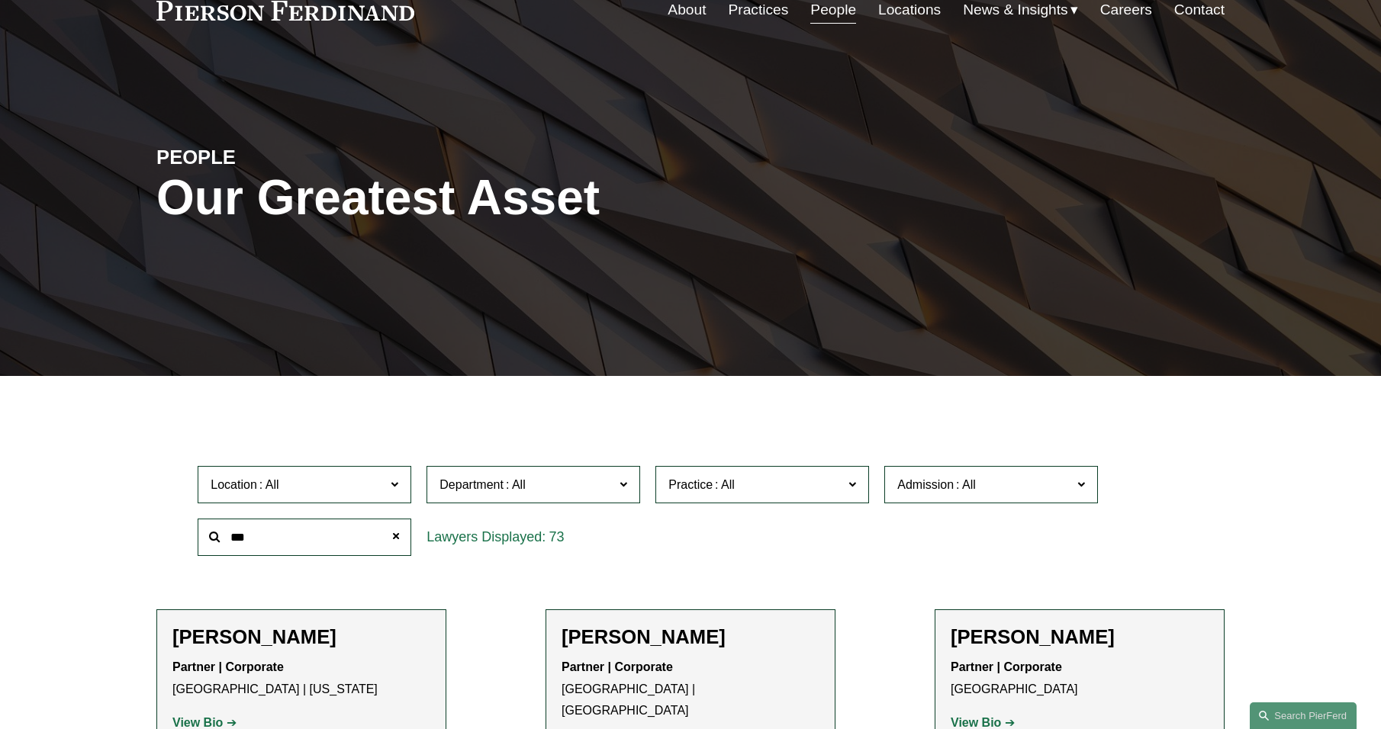 The width and height of the screenshot is (1381, 729). Describe the element at coordinates (290, 157) in the screenshot. I see `h4: PEOPLE` at that location.